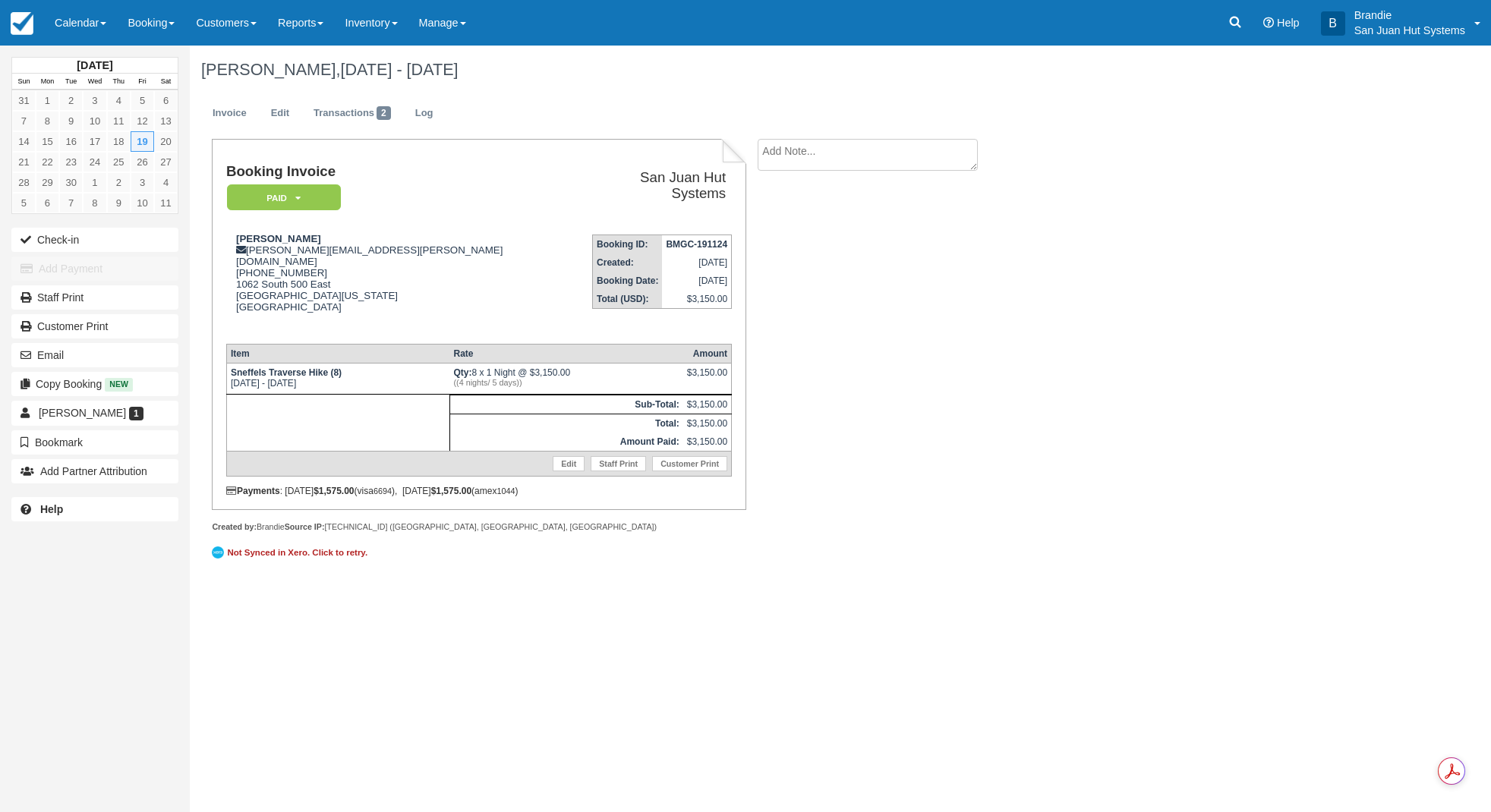 Image resolution: width=1491 pixels, height=812 pixels. Describe the element at coordinates (1288, 23) in the screenshot. I see `span: Help` at that location.